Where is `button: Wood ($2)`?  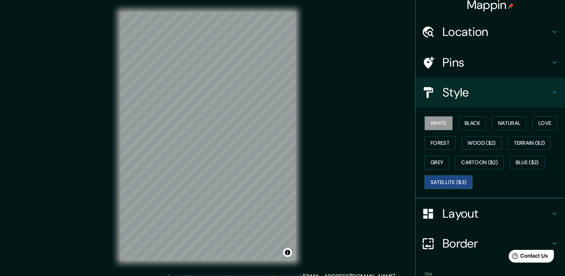
button: Wood ($2) is located at coordinates (482, 143).